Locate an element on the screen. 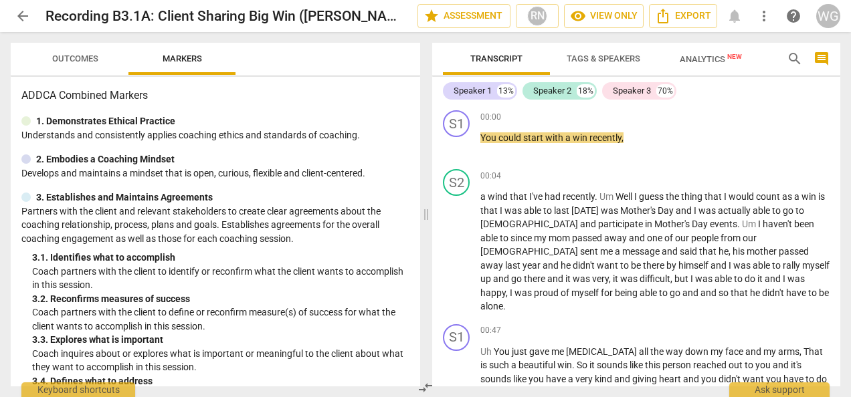 The width and height of the screenshot is (851, 397). span: arms is located at coordinates (788, 352).